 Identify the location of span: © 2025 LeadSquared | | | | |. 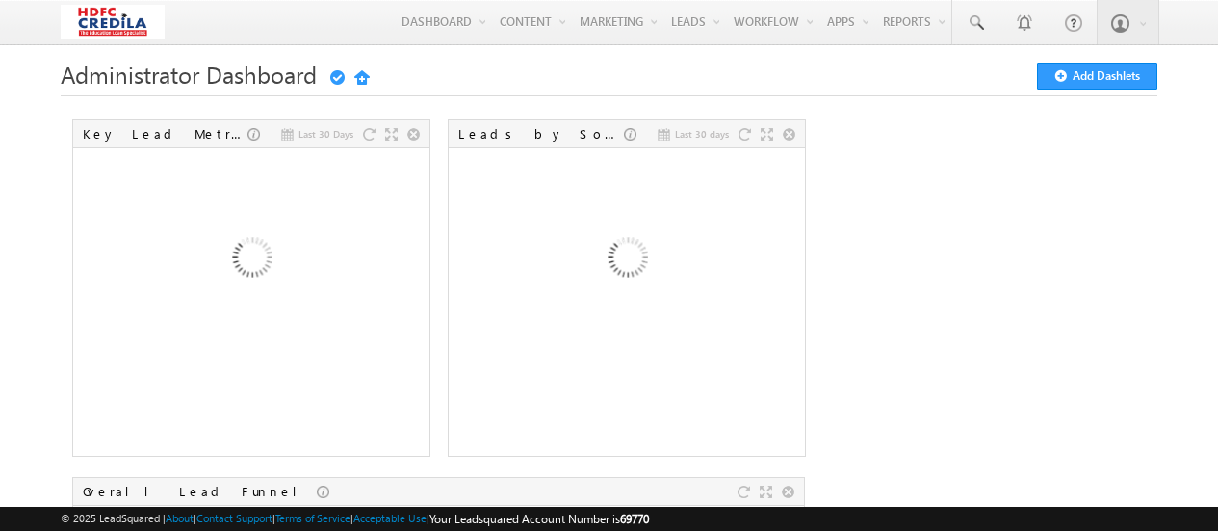
(354, 518).